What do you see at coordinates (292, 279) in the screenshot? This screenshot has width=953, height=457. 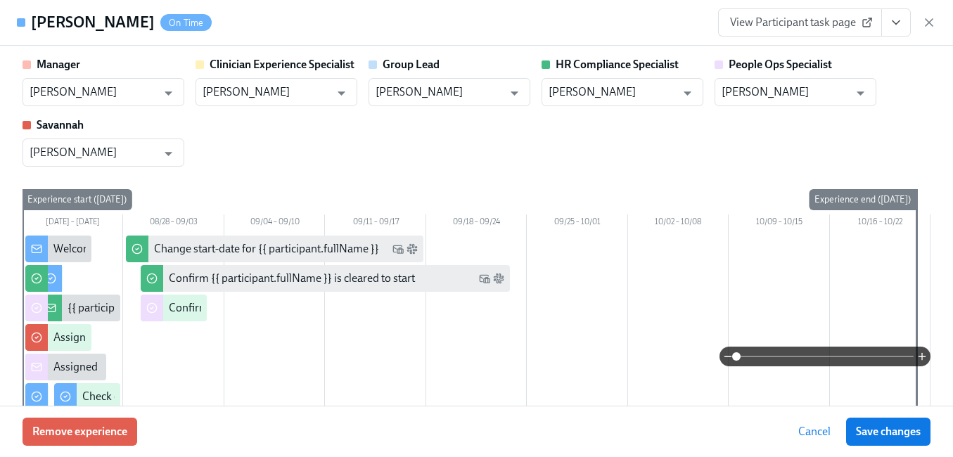 I see `div: Confirm {{ participant.fullName }} is cleared to start` at bounding box center [292, 279].